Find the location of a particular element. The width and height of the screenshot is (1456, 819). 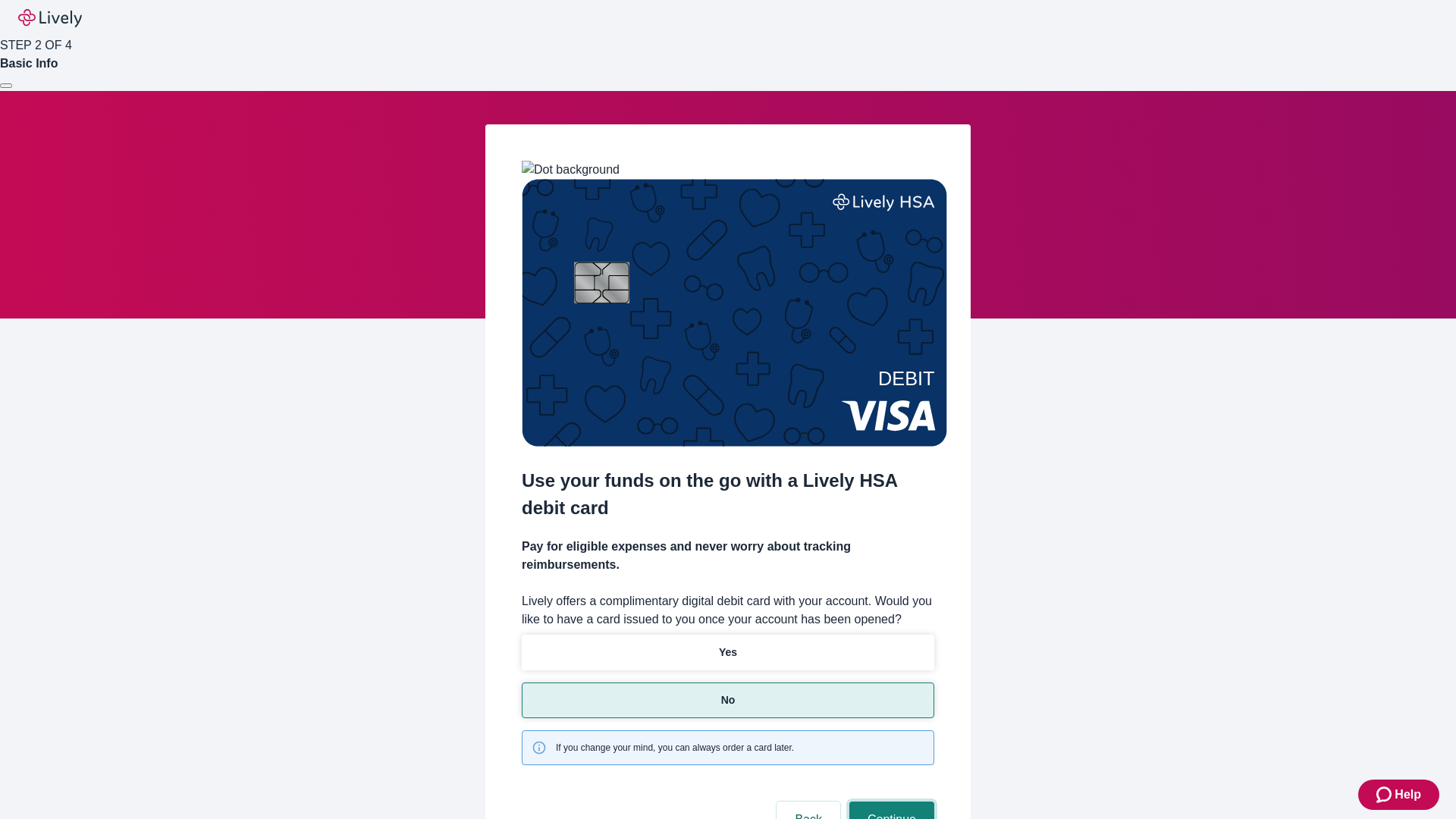

button: Yes is located at coordinates (728, 652).